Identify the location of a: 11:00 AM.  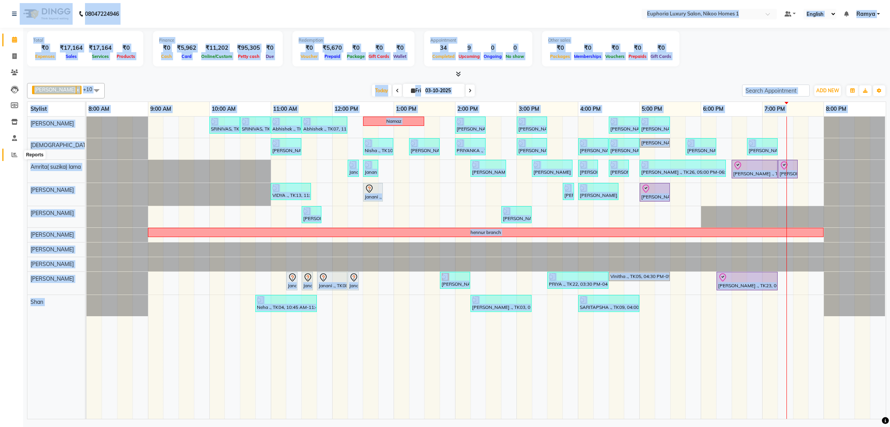
(285, 109).